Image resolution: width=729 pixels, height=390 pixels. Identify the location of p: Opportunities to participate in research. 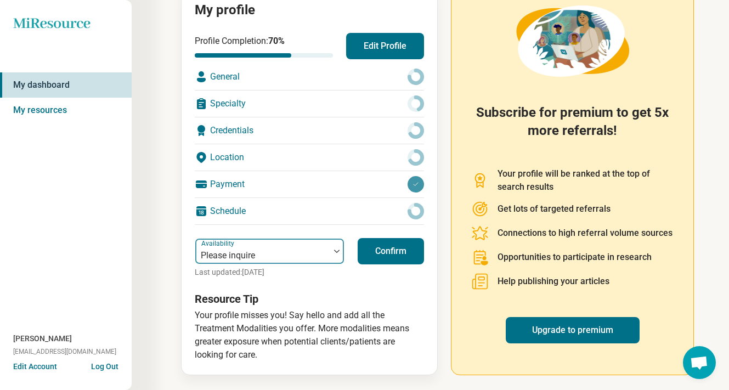
(574, 257).